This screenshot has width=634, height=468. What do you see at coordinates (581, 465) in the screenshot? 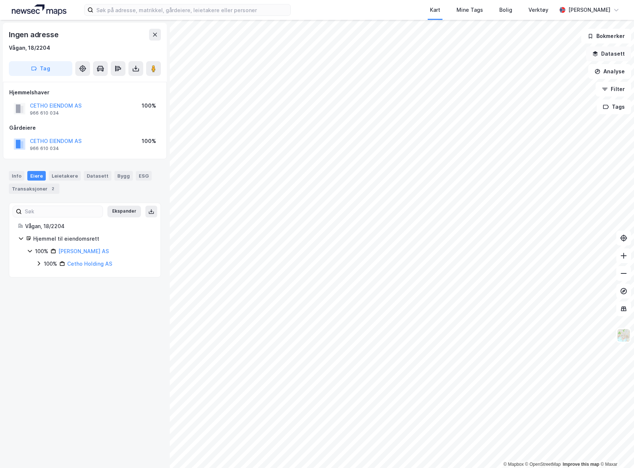
I see `a: Improve this map` at bounding box center [581, 465].